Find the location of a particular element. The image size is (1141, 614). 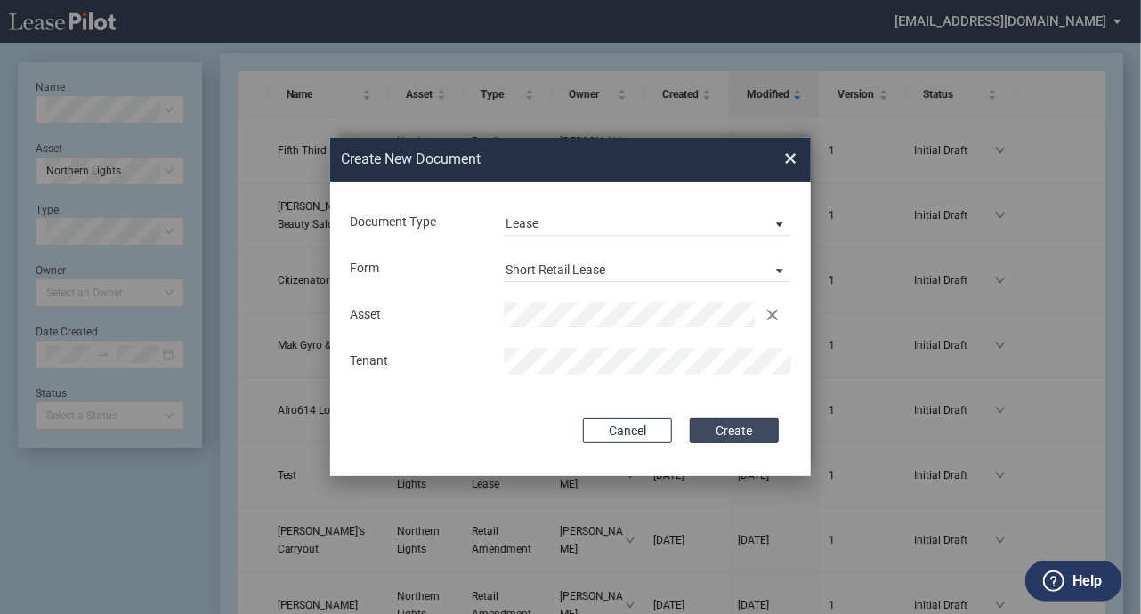

div: Tenant is located at coordinates (416, 361).